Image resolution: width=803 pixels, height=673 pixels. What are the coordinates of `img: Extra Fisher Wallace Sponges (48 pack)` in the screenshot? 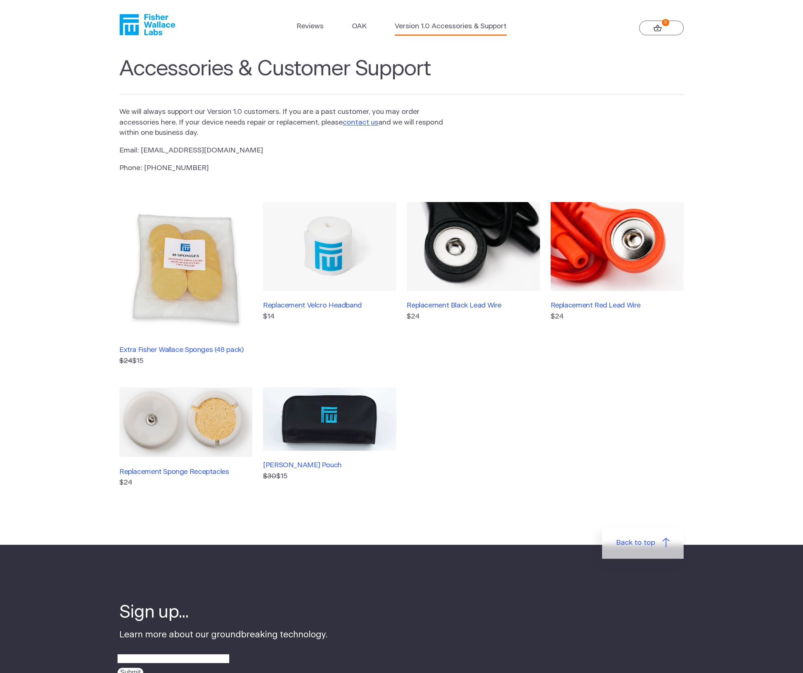 It's located at (186, 269).